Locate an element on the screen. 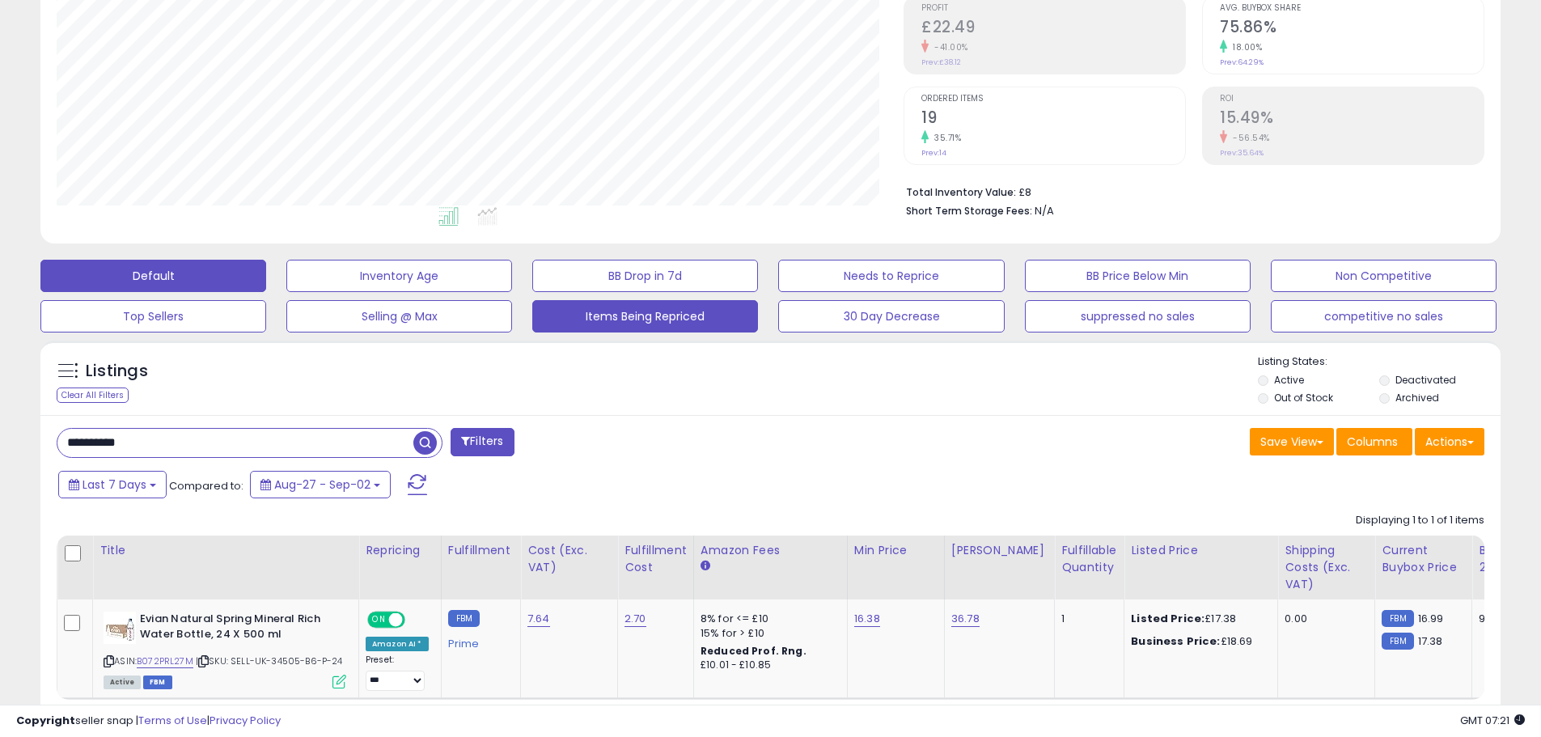  div: seller snap | | is located at coordinates (148, 721).